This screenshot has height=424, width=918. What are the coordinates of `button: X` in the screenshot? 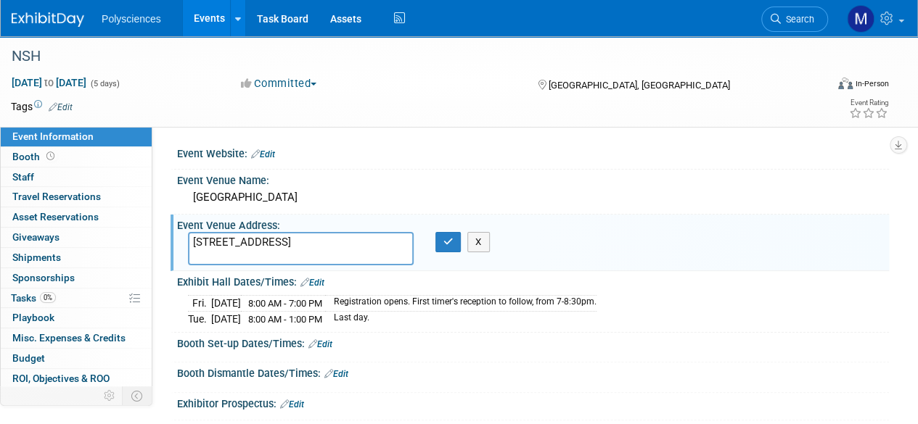 It's located at (478, 242).